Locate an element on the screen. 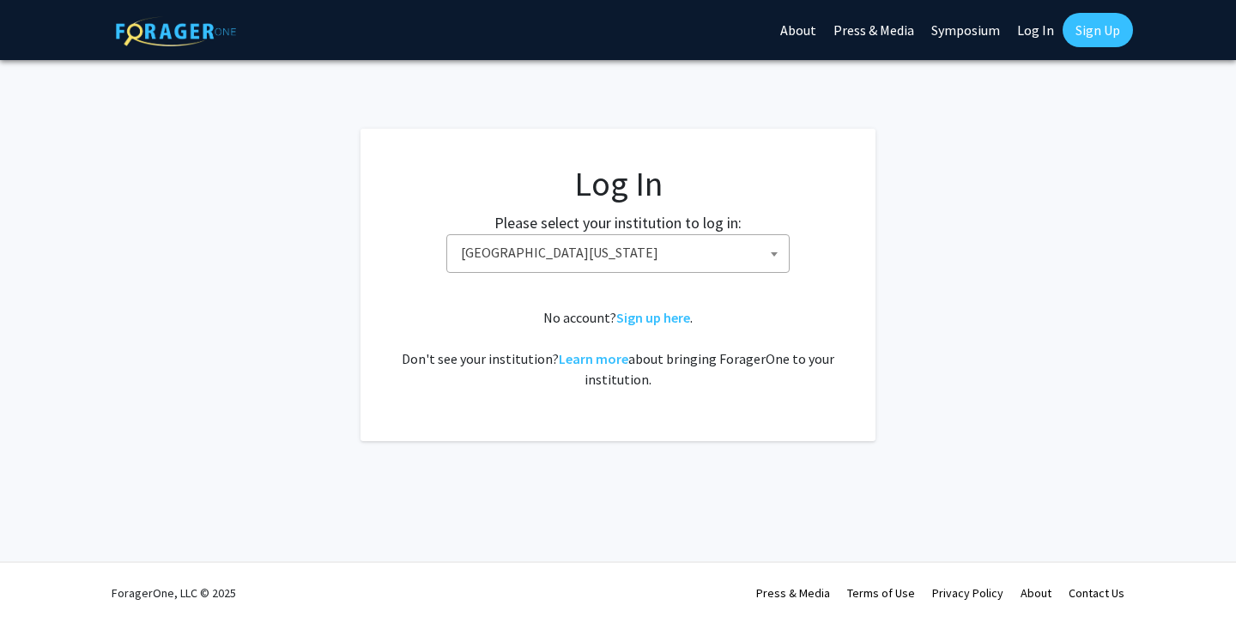 The width and height of the screenshot is (1236, 623). a: About is located at coordinates (1036, 593).